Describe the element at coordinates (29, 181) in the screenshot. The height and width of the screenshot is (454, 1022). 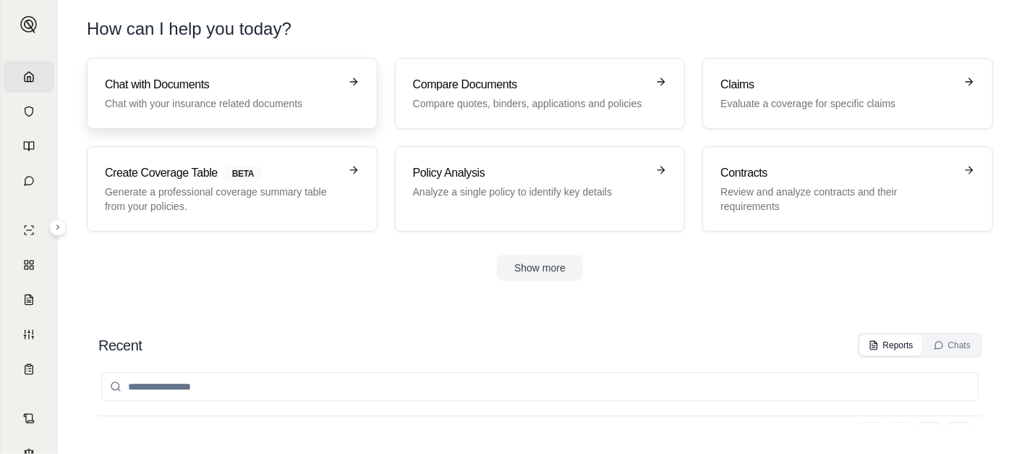
I see `a: Chat` at that location.